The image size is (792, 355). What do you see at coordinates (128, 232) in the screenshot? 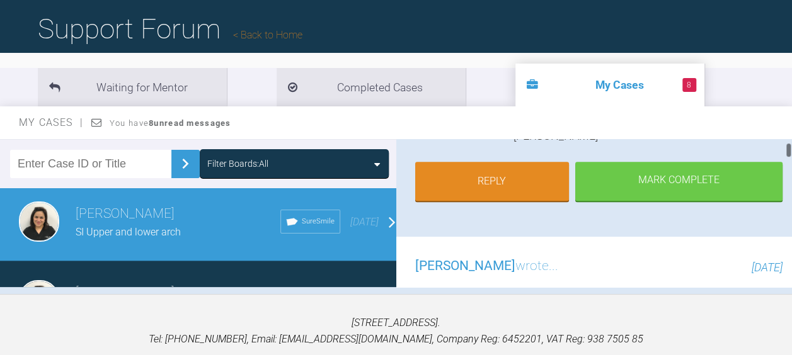
I see `span: SI Upper and lower arch` at bounding box center [128, 232].